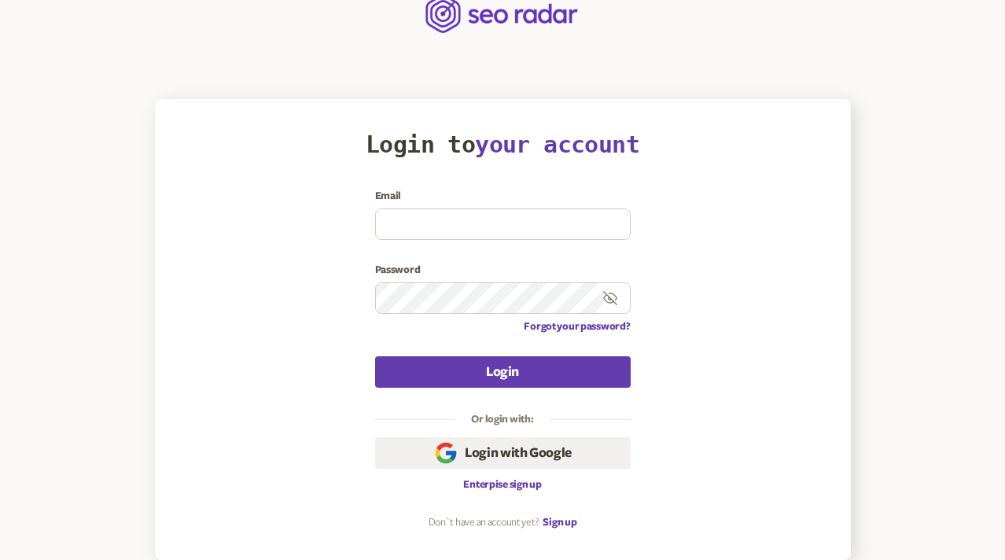 The image size is (1005, 560). I want to click on h1: Login to, so click(503, 144).